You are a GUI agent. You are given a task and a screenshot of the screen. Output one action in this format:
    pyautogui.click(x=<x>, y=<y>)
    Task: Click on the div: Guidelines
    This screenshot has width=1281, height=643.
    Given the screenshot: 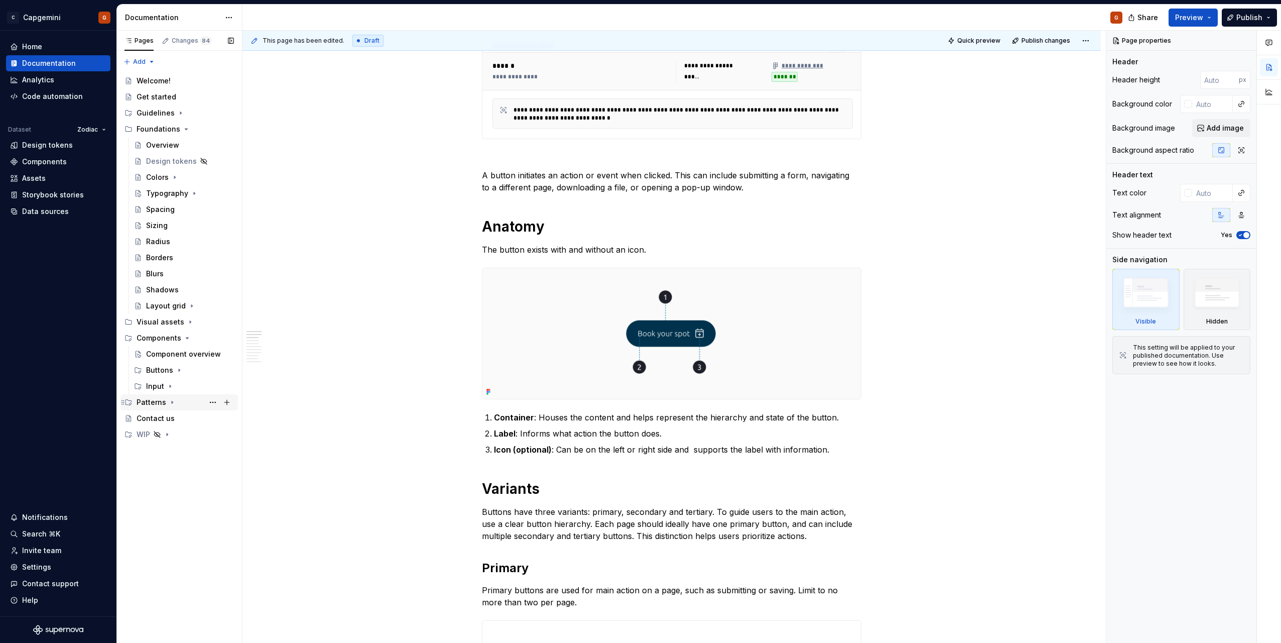 What is the action you would take?
    pyautogui.click(x=156, y=113)
    